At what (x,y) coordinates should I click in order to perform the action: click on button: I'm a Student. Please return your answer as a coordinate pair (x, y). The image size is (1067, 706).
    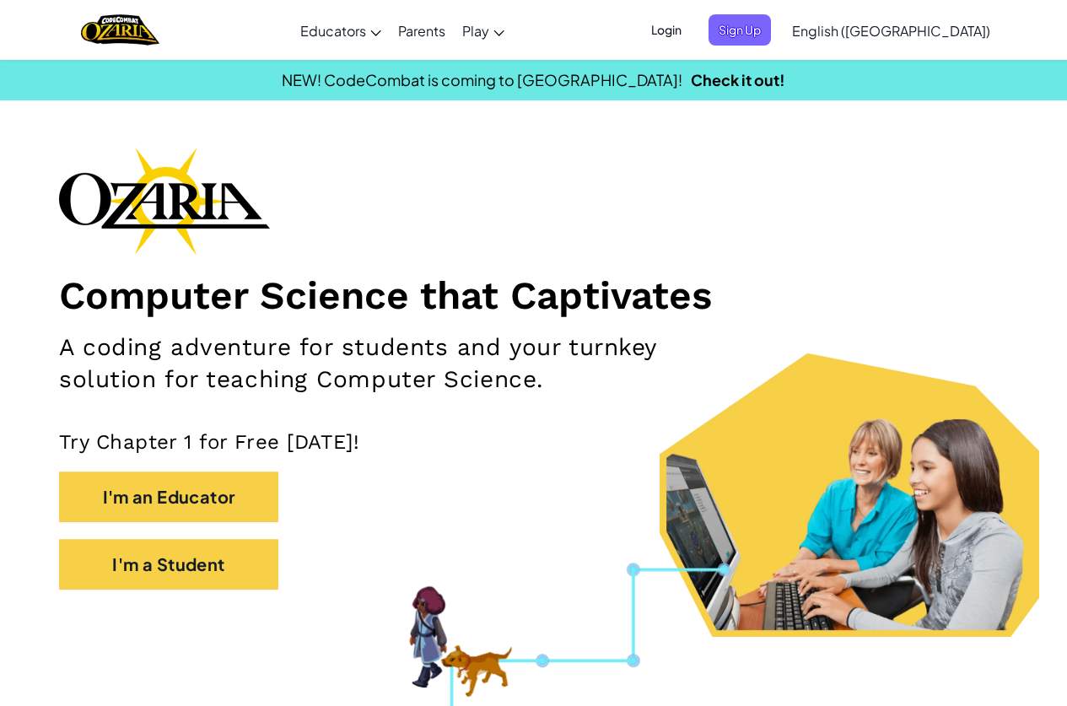
    Looking at the image, I should click on (169, 564).